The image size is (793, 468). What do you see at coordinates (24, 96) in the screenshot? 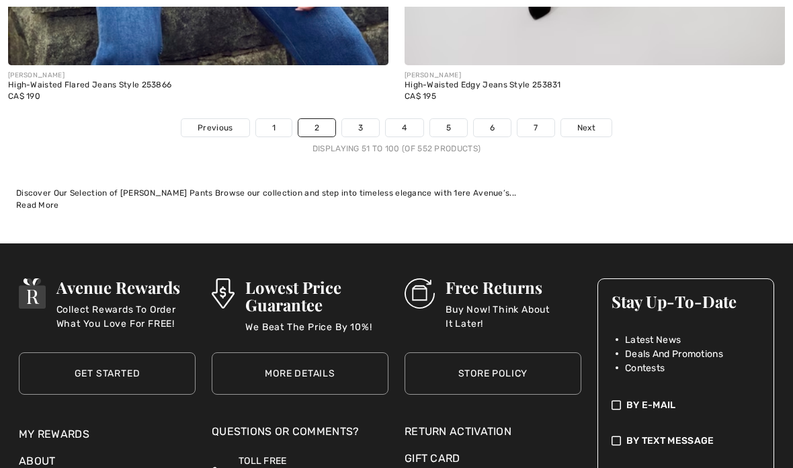
I see `span: CA$ 190` at bounding box center [24, 96].